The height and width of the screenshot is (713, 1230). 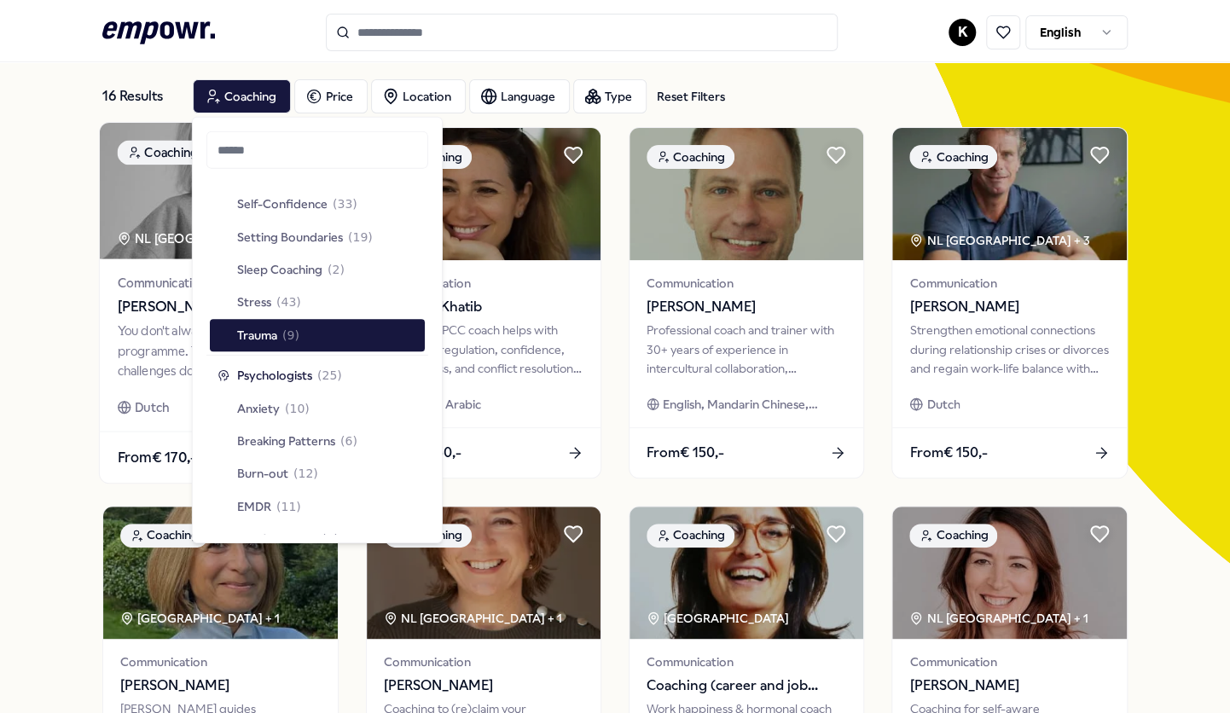 What do you see at coordinates (484, 307) in the screenshot?
I see `span: Sivine El Khatib` at bounding box center [484, 307].